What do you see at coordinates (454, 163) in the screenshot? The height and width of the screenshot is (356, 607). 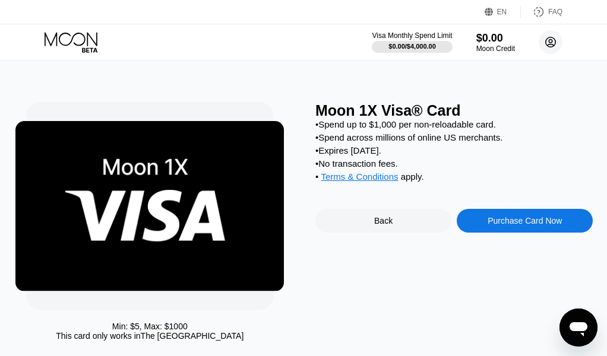 I see `div: • No transaction fees.` at bounding box center [454, 163].